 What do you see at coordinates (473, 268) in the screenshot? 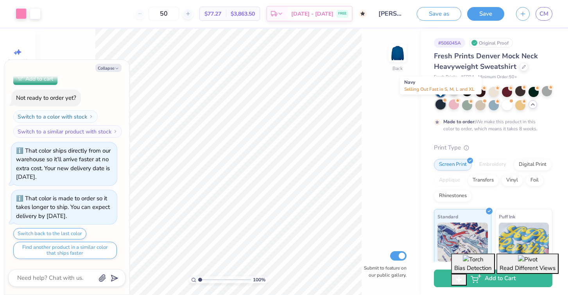
I see `span: Bias Detection` at bounding box center [473, 268].